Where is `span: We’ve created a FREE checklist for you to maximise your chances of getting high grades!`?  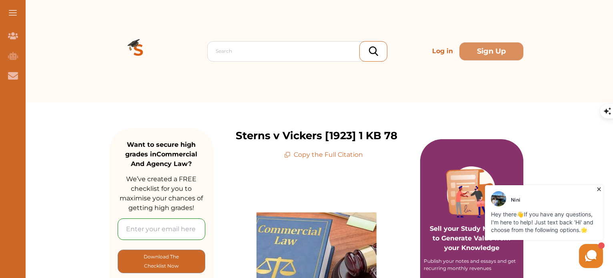
span: We’ve created a FREE checklist for you to maximise your chances of getting high grades! is located at coordinates (161, 193).